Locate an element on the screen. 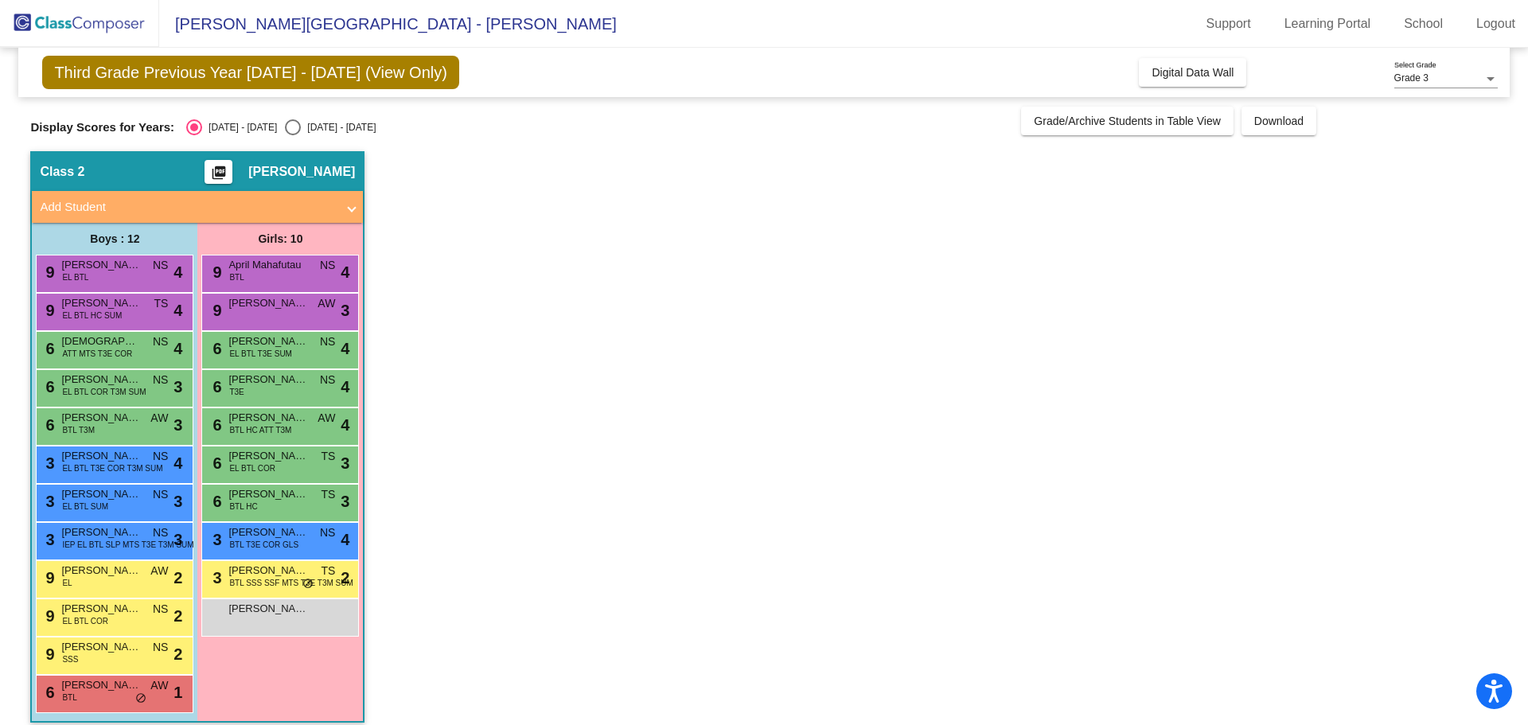  span: 1 is located at coordinates (177, 692).